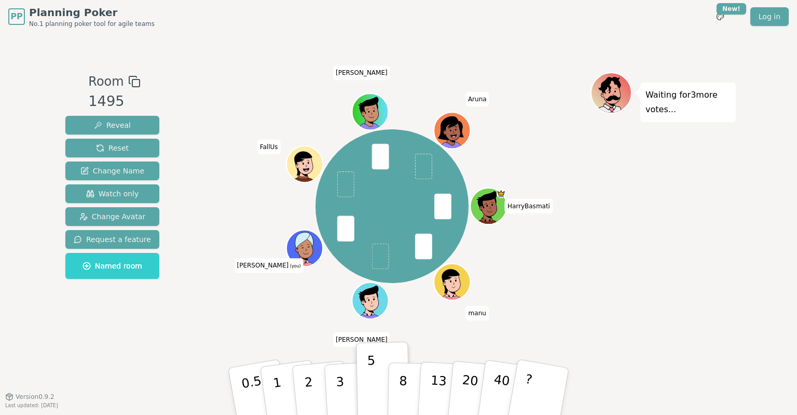  What do you see at coordinates (113, 216) in the screenshot?
I see `span: Change Avatar` at bounding box center [113, 216].